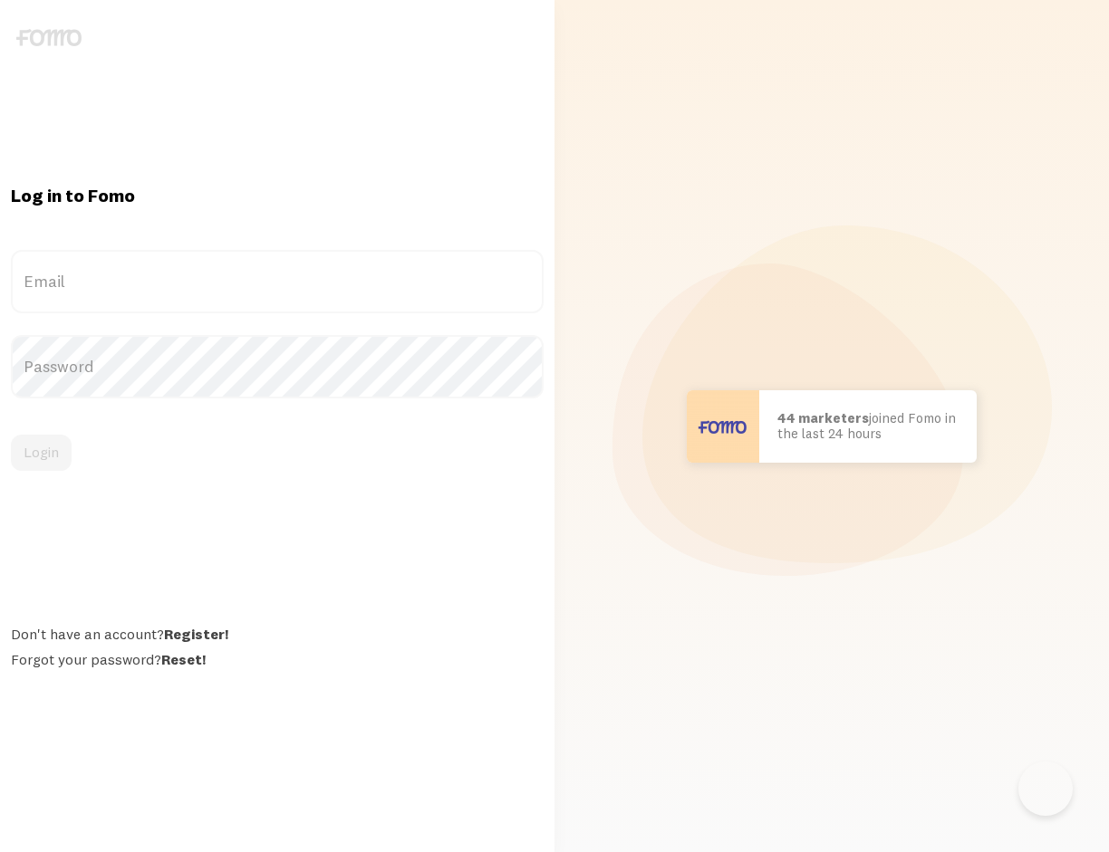 This screenshot has height=852, width=1109. Describe the element at coordinates (823, 418) in the screenshot. I see `b: 44 marketers` at that location.